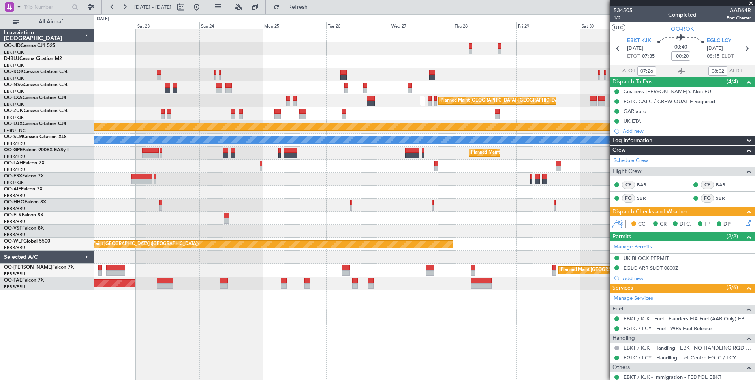 The image size is (755, 380). Describe the element at coordinates (635, 111) in the screenshot. I see `div: GAR auto` at that location.